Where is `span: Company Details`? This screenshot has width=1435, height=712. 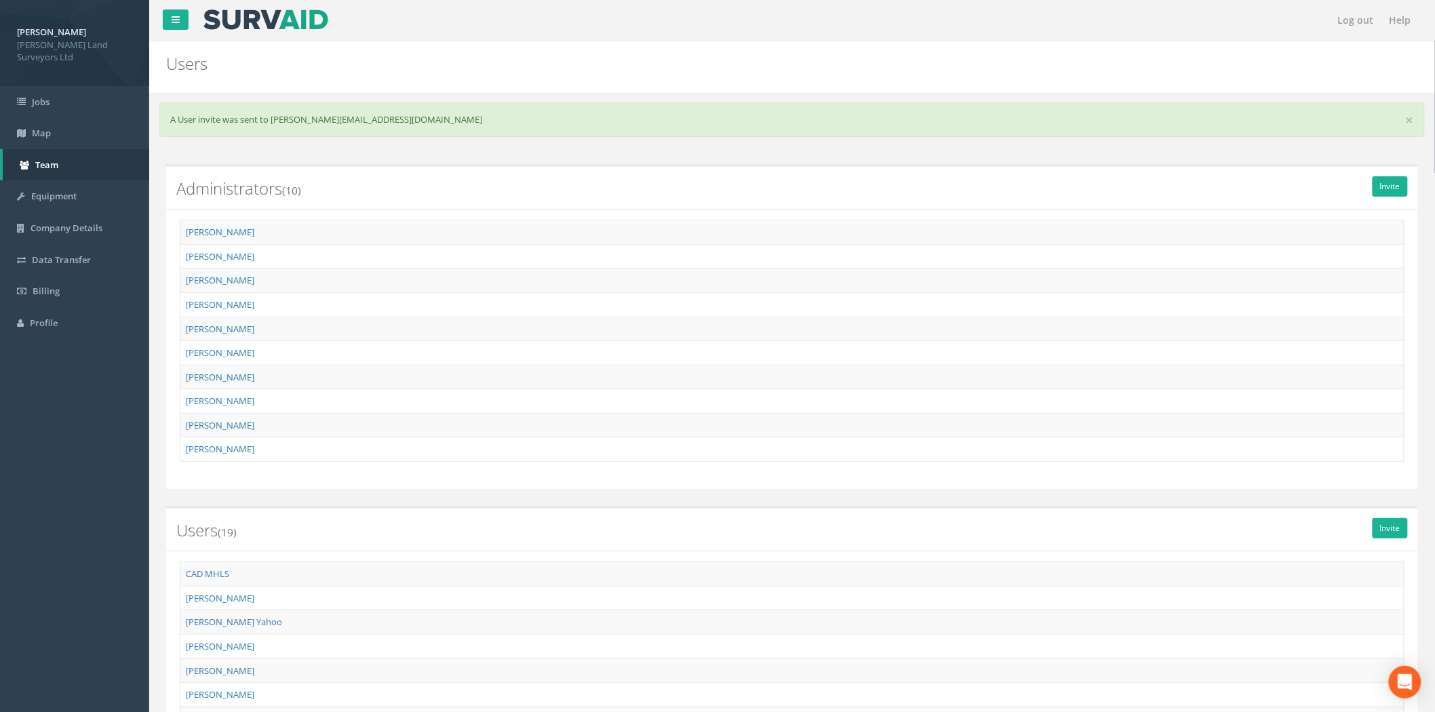 span: Company Details is located at coordinates (66, 228).